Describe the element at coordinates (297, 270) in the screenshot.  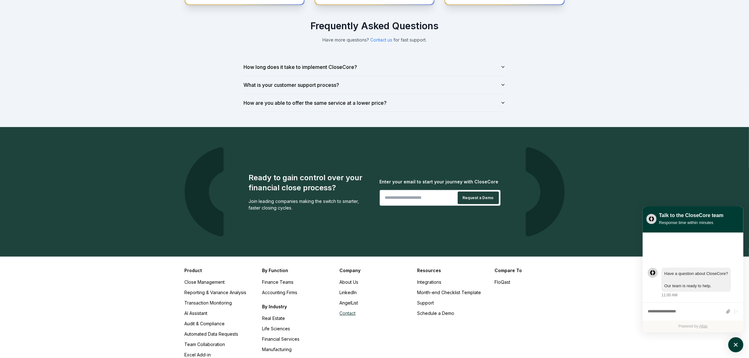
I see `h3: By Function` at that location.